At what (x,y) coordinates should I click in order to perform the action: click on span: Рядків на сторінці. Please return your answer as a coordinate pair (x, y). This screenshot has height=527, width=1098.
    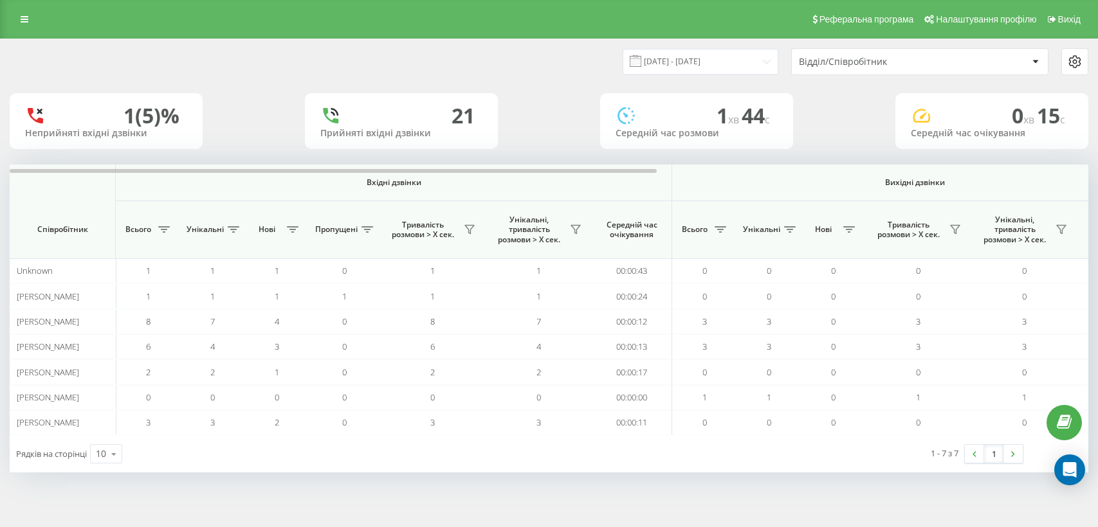
    Looking at the image, I should click on (51, 454).